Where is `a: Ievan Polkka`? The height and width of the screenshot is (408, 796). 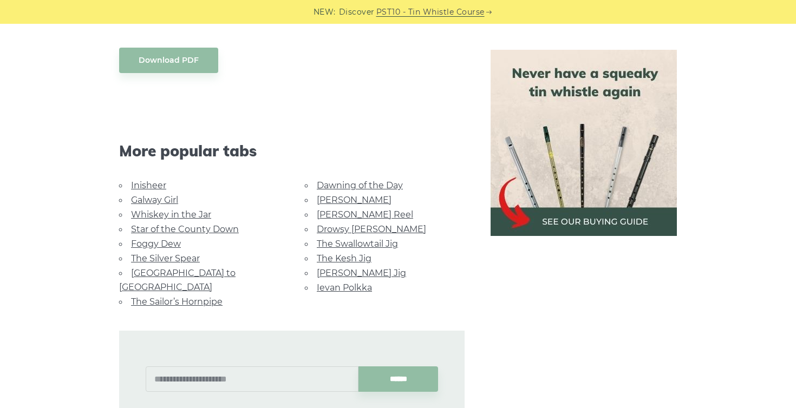 a: Ievan Polkka is located at coordinates (344, 287).